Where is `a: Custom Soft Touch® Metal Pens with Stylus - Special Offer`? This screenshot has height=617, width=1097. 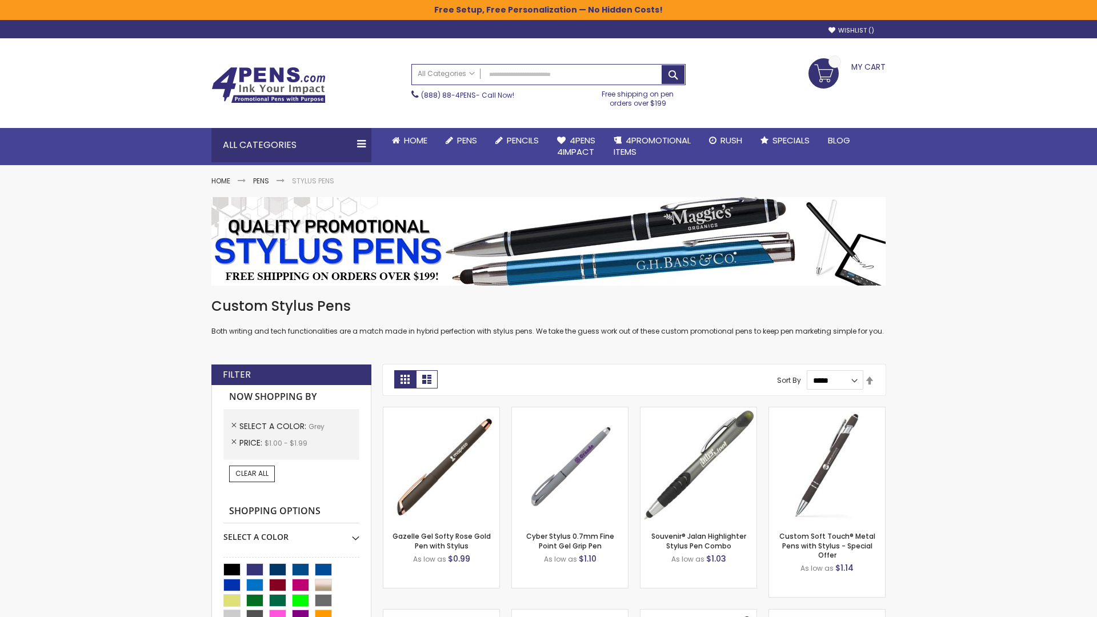 a: Custom Soft Touch® Metal Pens with Stylus - Special Offer is located at coordinates (827, 545).